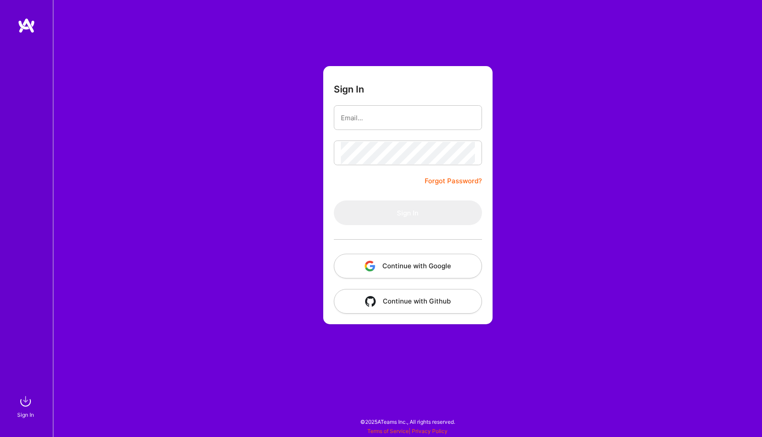  What do you see at coordinates (26, 406) in the screenshot?
I see `a: sign inSign In` at bounding box center [26, 406].